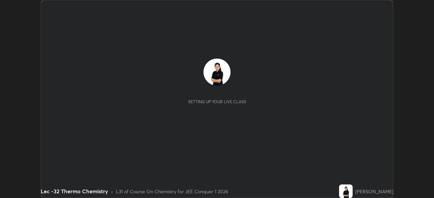 The width and height of the screenshot is (434, 198). What do you see at coordinates (217, 102) in the screenshot?
I see `div: Setting up your live class` at bounding box center [217, 102].